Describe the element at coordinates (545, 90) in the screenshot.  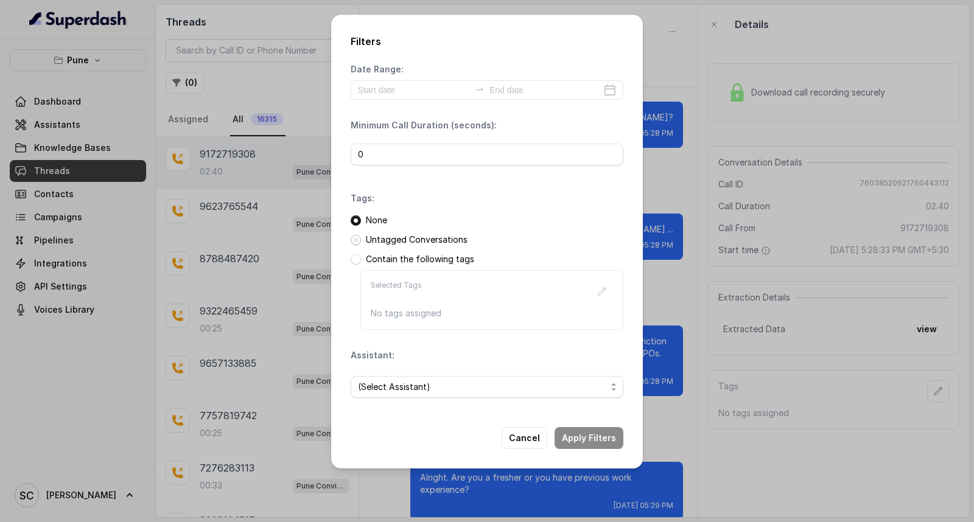
I see `input: End date` at that location.